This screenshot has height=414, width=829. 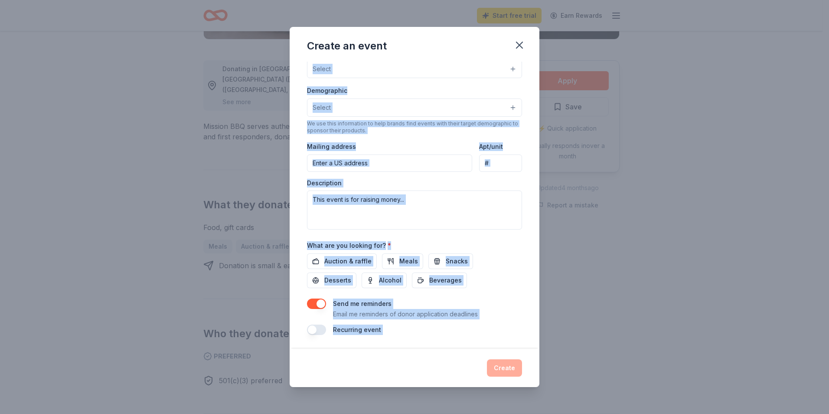 I want to click on button: Snacks, so click(x=451, y=261).